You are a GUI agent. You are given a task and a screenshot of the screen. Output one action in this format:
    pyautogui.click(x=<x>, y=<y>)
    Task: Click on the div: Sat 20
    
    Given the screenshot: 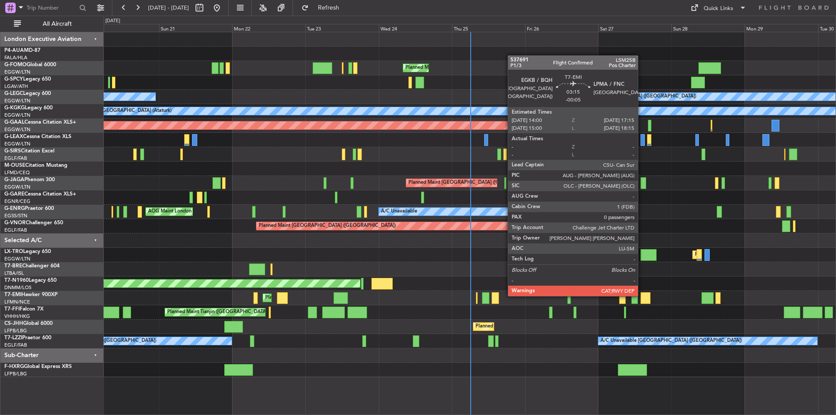 What is the action you would take?
    pyautogui.click(x=122, y=28)
    